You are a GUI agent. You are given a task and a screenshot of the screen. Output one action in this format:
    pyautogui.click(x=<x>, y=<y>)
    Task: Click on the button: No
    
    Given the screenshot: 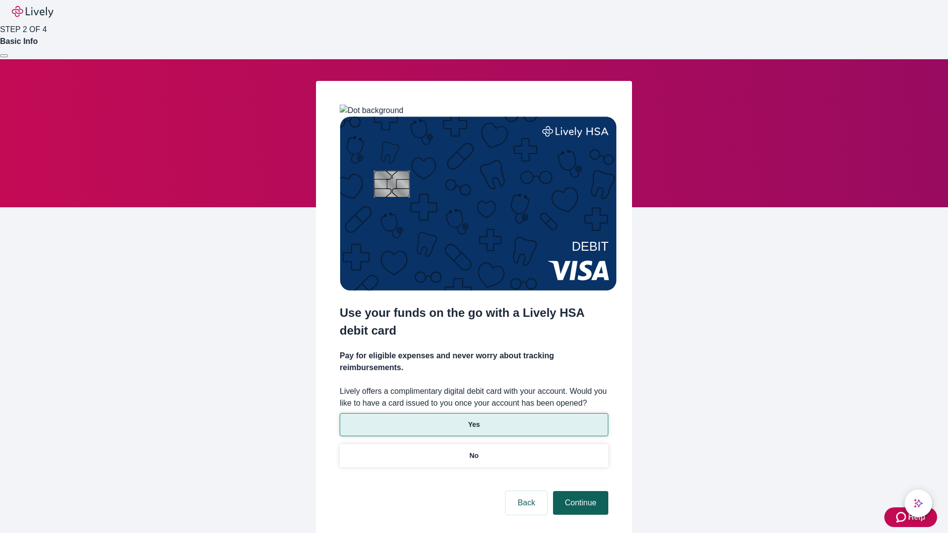 What is the action you would take?
    pyautogui.click(x=474, y=456)
    